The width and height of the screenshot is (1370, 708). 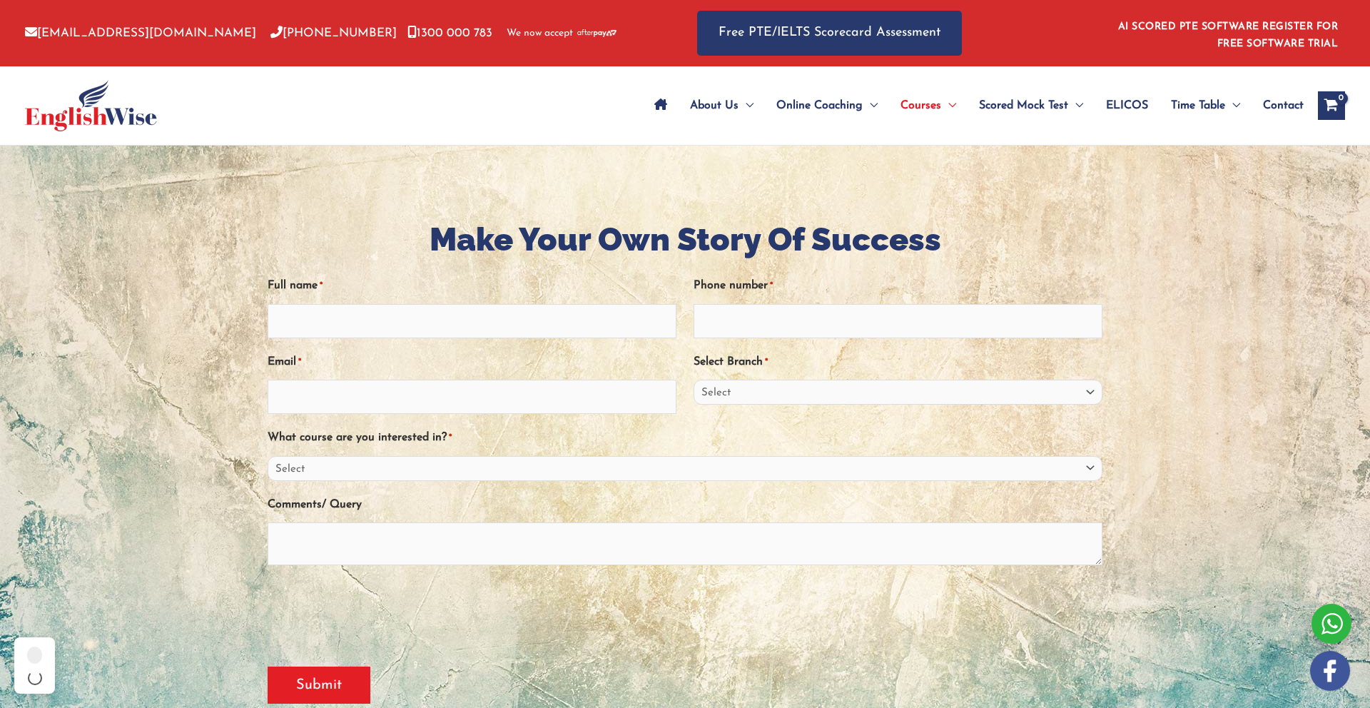 I want to click on label: Email, so click(x=284, y=362).